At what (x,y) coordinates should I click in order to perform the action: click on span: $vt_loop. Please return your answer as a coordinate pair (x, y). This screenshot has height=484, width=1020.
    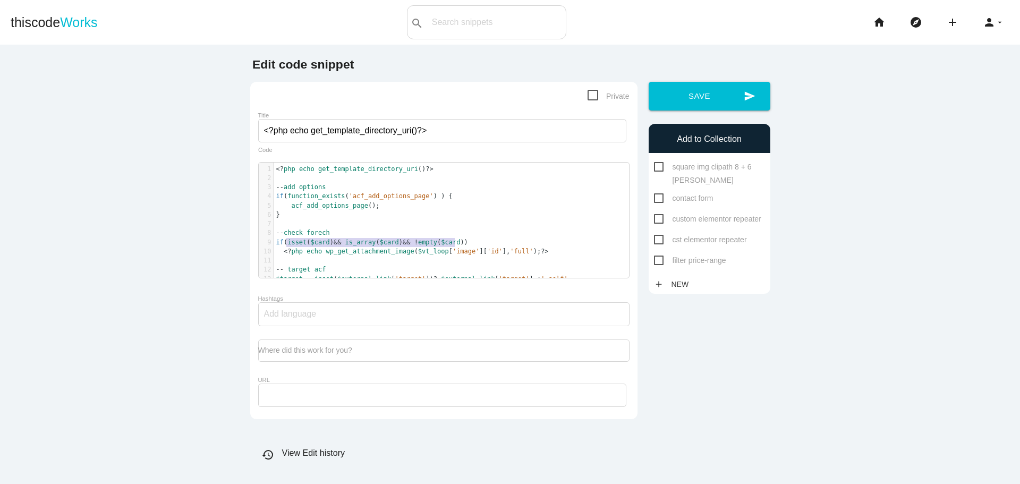
    Looking at the image, I should click on (433, 251).